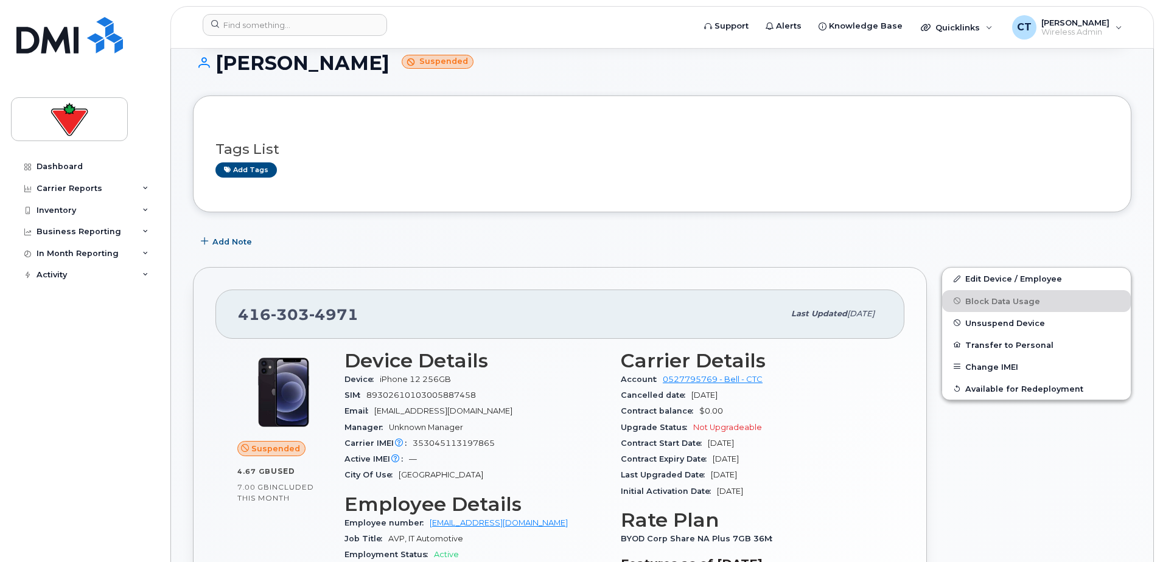 The height and width of the screenshot is (562, 1160). What do you see at coordinates (731, 26) in the screenshot?
I see `span: Support` at bounding box center [731, 26].